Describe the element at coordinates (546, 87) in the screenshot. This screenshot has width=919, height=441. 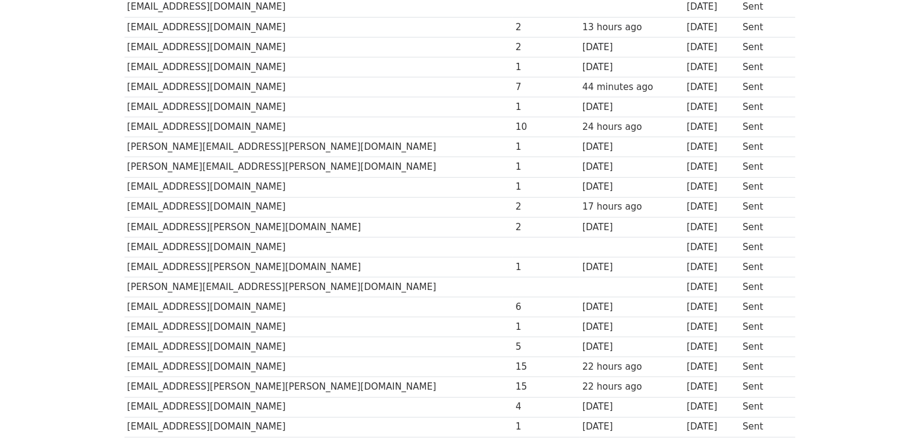
I see `div: 7` at that location.